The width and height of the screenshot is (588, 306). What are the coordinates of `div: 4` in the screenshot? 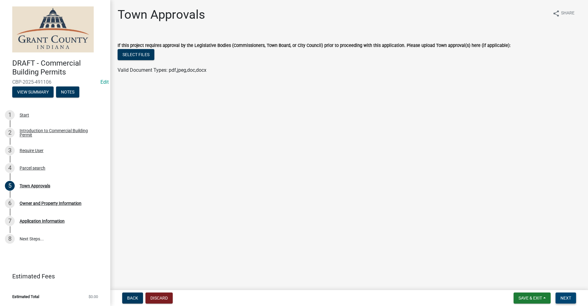 It's located at (10, 168).